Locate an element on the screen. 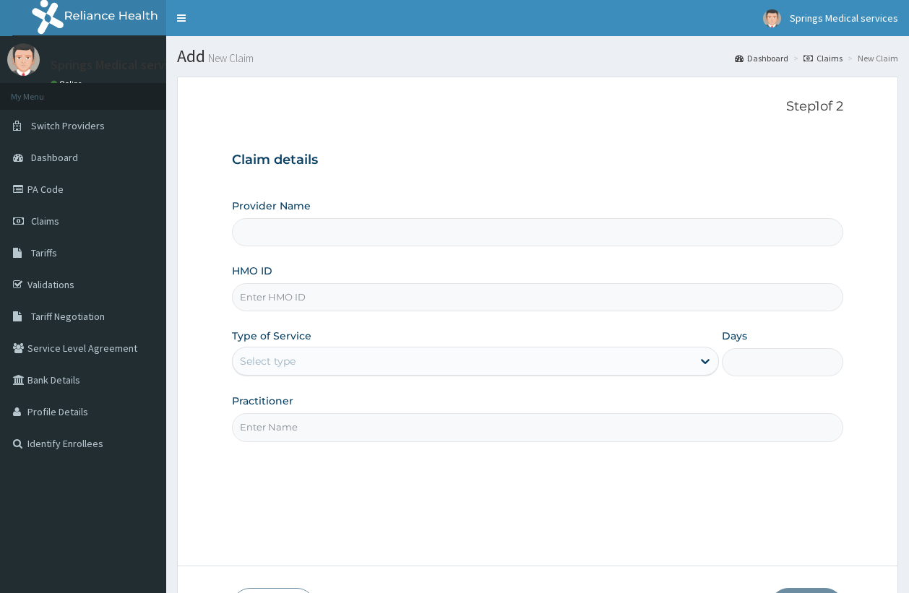 Image resolution: width=909 pixels, height=593 pixels. p: Step 1 of 2 is located at coordinates (538, 107).